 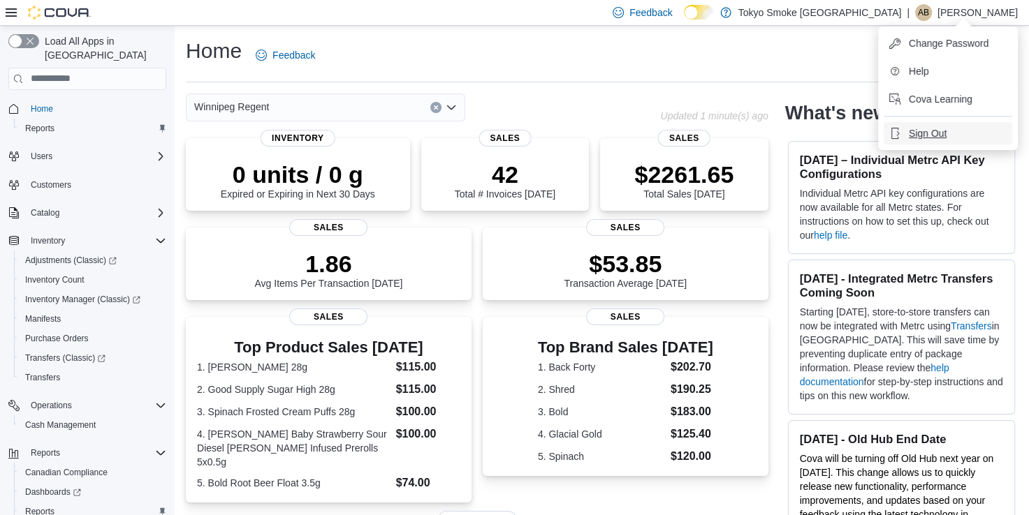 What do you see at coordinates (601, 434) in the screenshot?
I see `dt: 4. Glacial Gold` at bounding box center [601, 434].